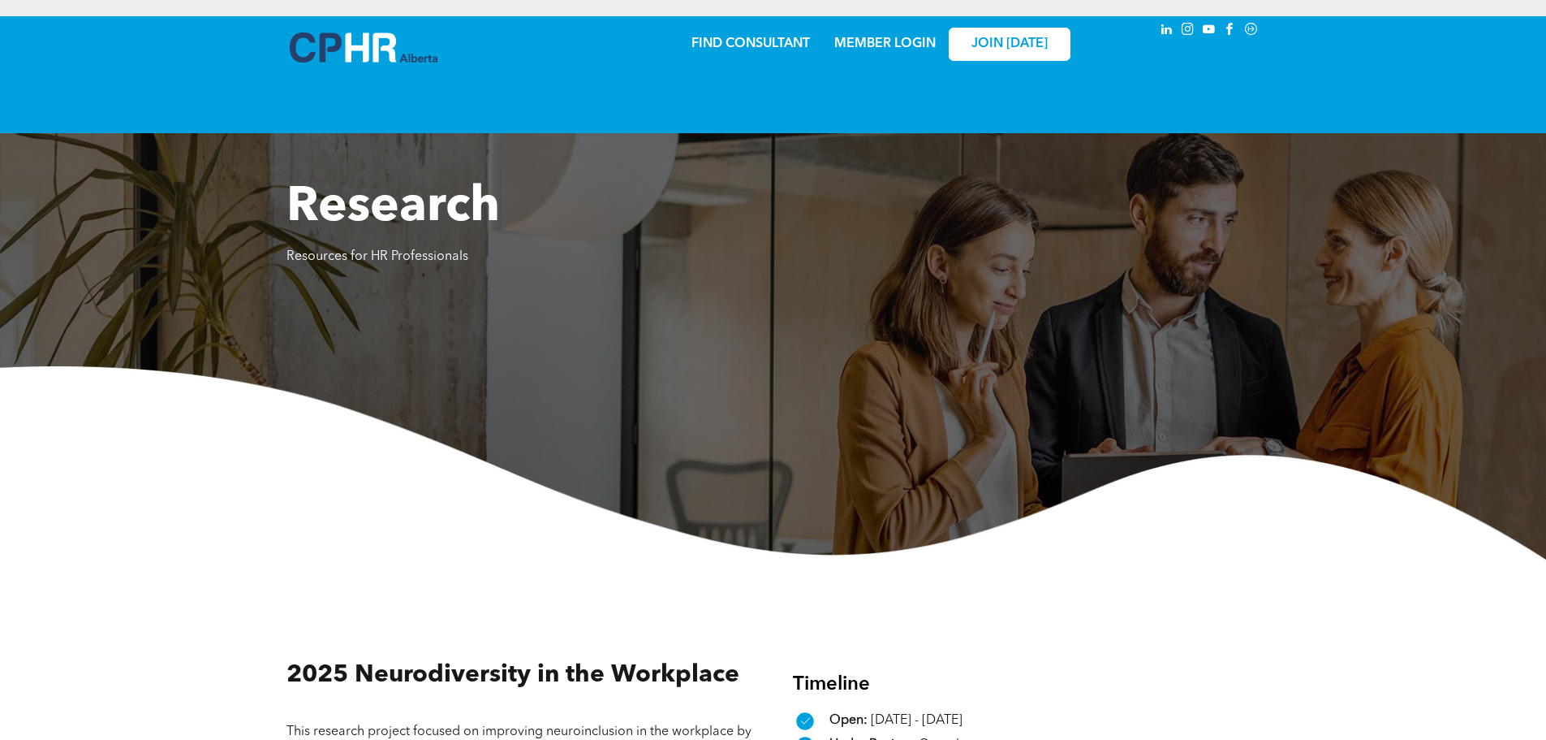 This screenshot has height=740, width=1546. What do you see at coordinates (1252, 31) in the screenshot?
I see `a: Social network` at bounding box center [1252, 31].